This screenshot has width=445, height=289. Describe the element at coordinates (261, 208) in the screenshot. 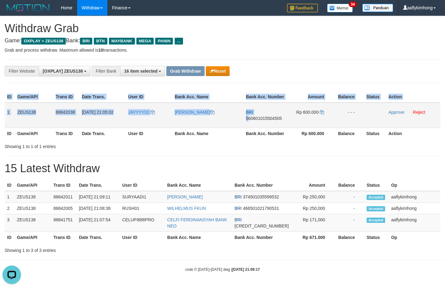

I see `span: Copy 466501021790531 to clipboard` at that location.